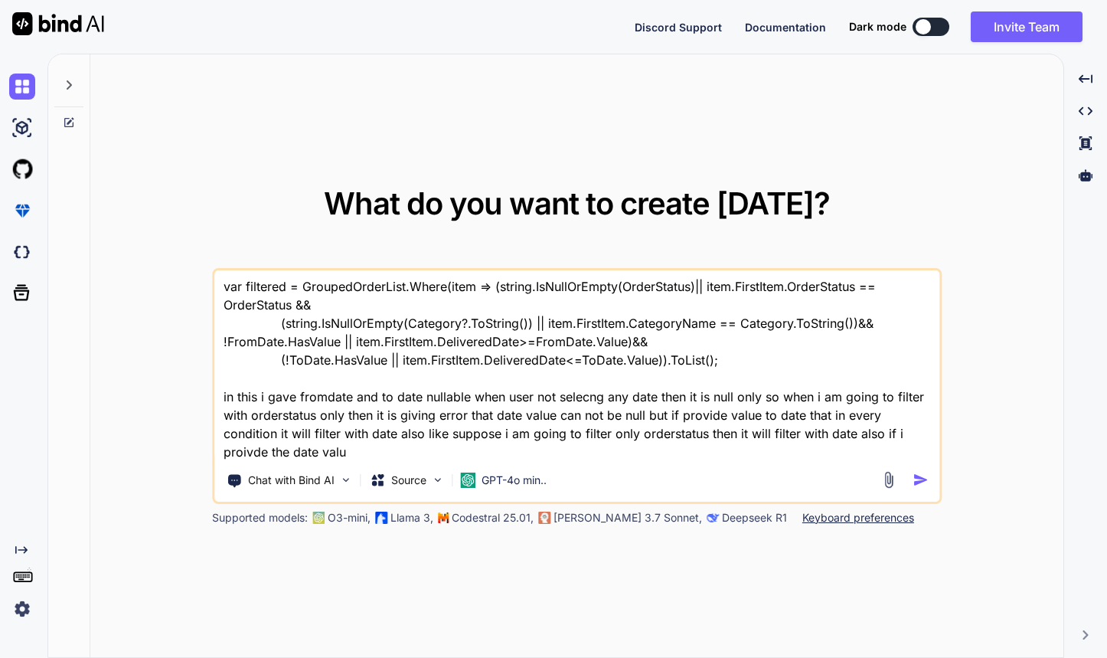 Image resolution: width=1107 pixels, height=658 pixels. What do you see at coordinates (859, 518) in the screenshot?
I see `p: Keyboard preferences` at bounding box center [859, 518].